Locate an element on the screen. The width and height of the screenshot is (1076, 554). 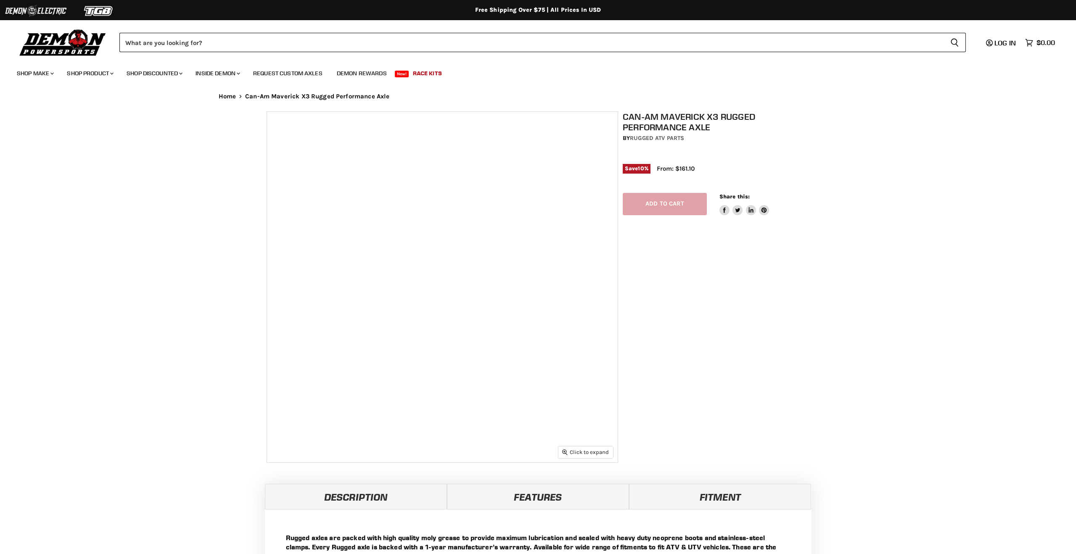
span: New! is located at coordinates (402, 74).